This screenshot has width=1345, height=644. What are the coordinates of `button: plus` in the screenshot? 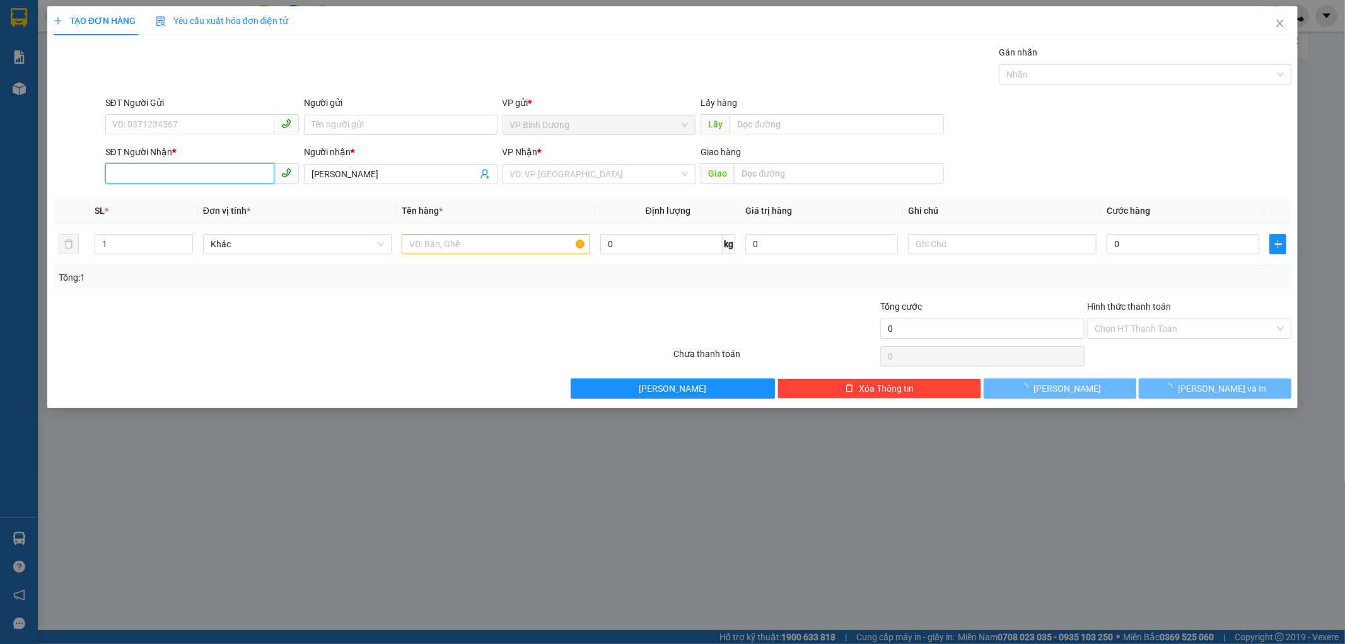 It's located at (1277, 244).